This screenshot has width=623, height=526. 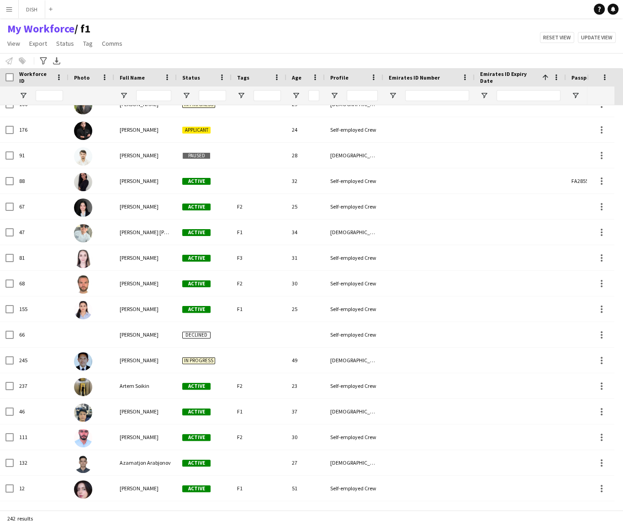 What do you see at coordinates (41, 334) in the screenshot?
I see `div: 66` at bounding box center [41, 334].